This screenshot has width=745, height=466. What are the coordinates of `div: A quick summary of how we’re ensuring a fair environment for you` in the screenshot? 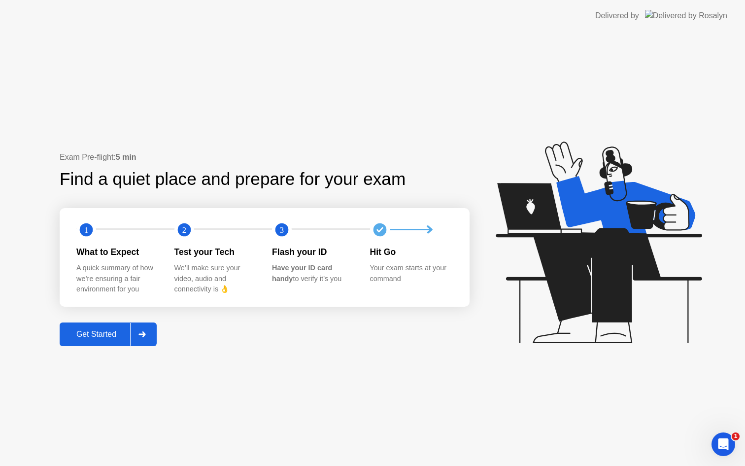 It's located at (117, 278).